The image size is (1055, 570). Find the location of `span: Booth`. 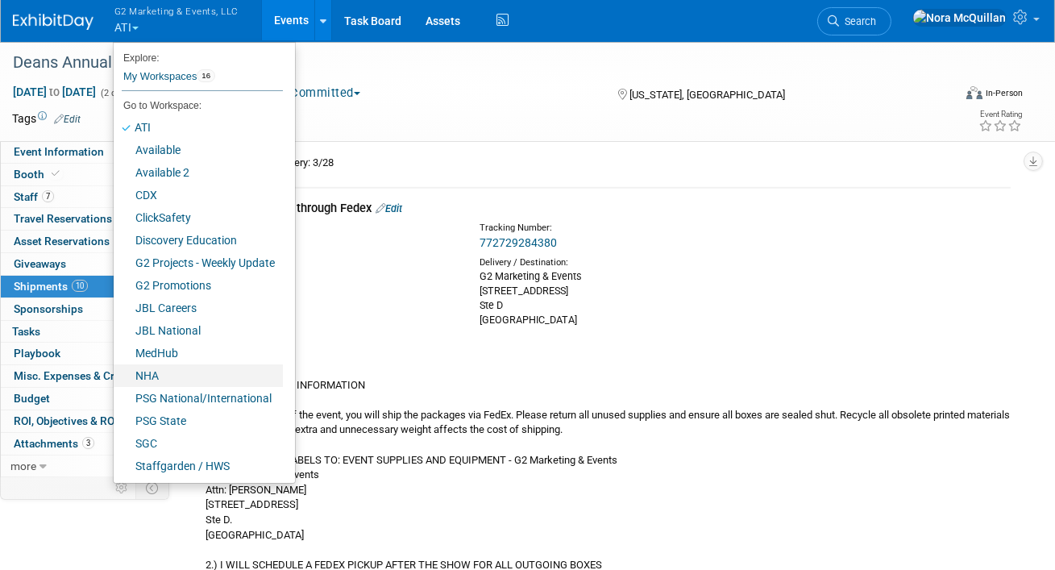

span: Booth is located at coordinates (38, 174).